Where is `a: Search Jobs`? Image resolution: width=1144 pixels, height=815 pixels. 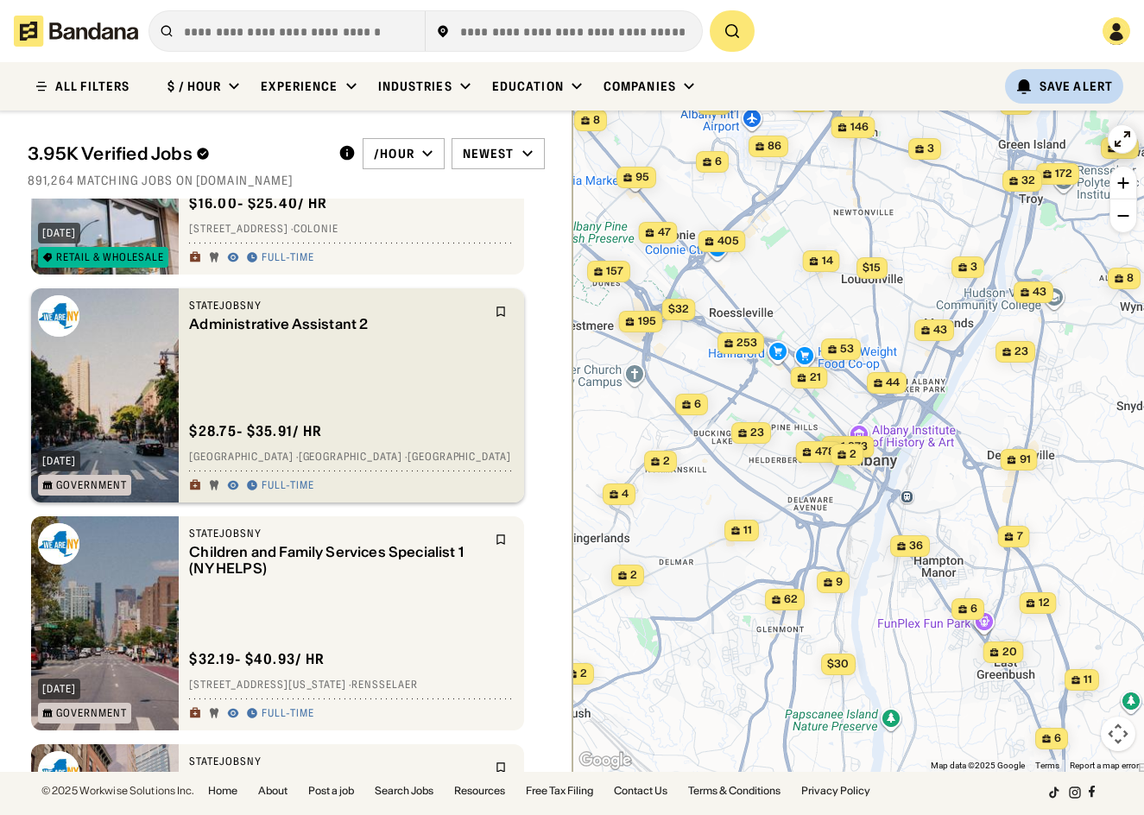
a: Search Jobs is located at coordinates (404, 791).